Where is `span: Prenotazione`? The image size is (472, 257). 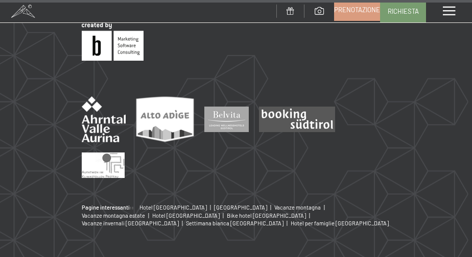
span: Prenotazione is located at coordinates (357, 10).